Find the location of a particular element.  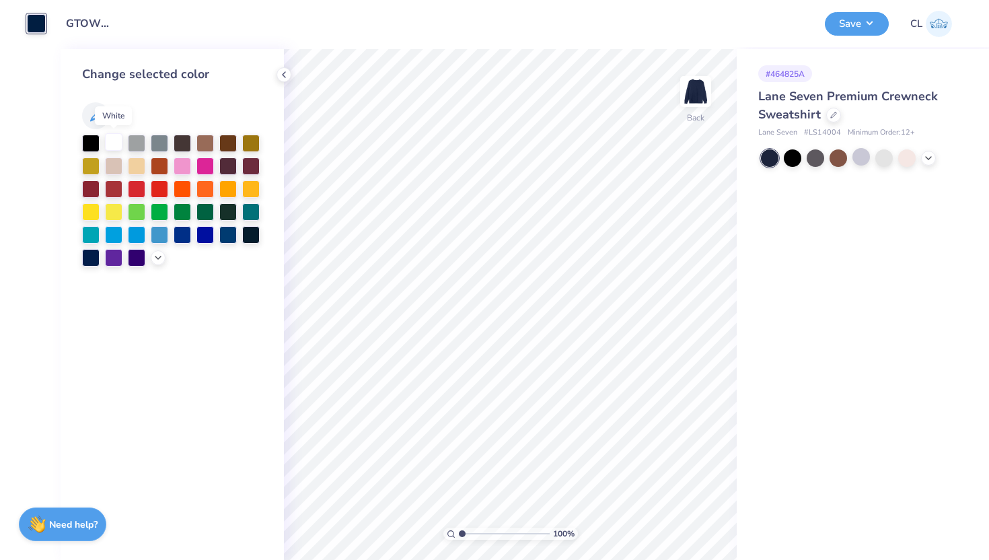

img: Back is located at coordinates (695, 91).